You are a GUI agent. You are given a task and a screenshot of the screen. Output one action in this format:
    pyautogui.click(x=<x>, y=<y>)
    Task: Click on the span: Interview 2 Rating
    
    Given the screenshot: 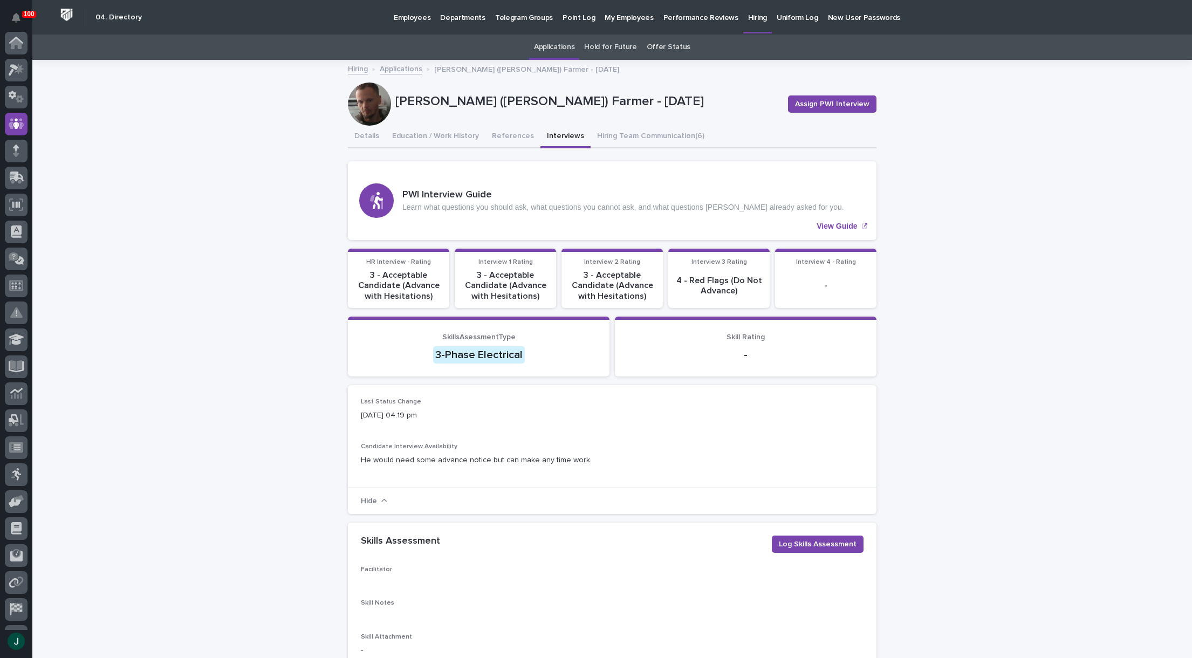 What is the action you would take?
    pyautogui.click(x=612, y=262)
    